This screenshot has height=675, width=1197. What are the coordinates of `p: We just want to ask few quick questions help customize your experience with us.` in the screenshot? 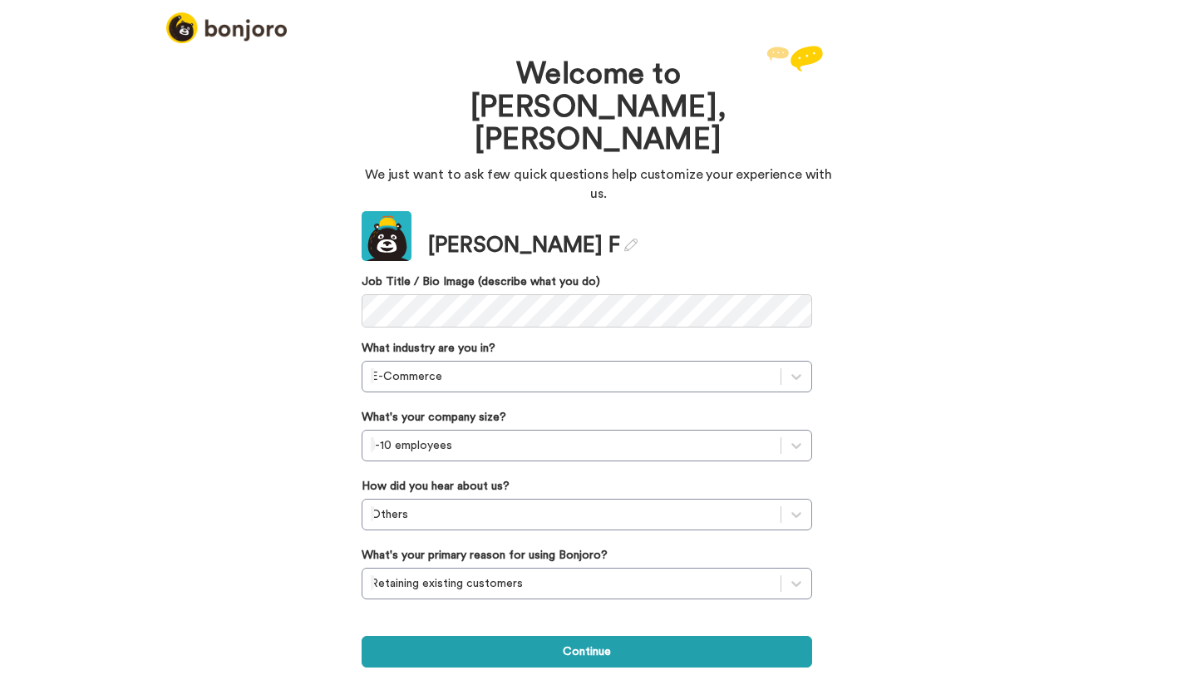 It's located at (599, 185).